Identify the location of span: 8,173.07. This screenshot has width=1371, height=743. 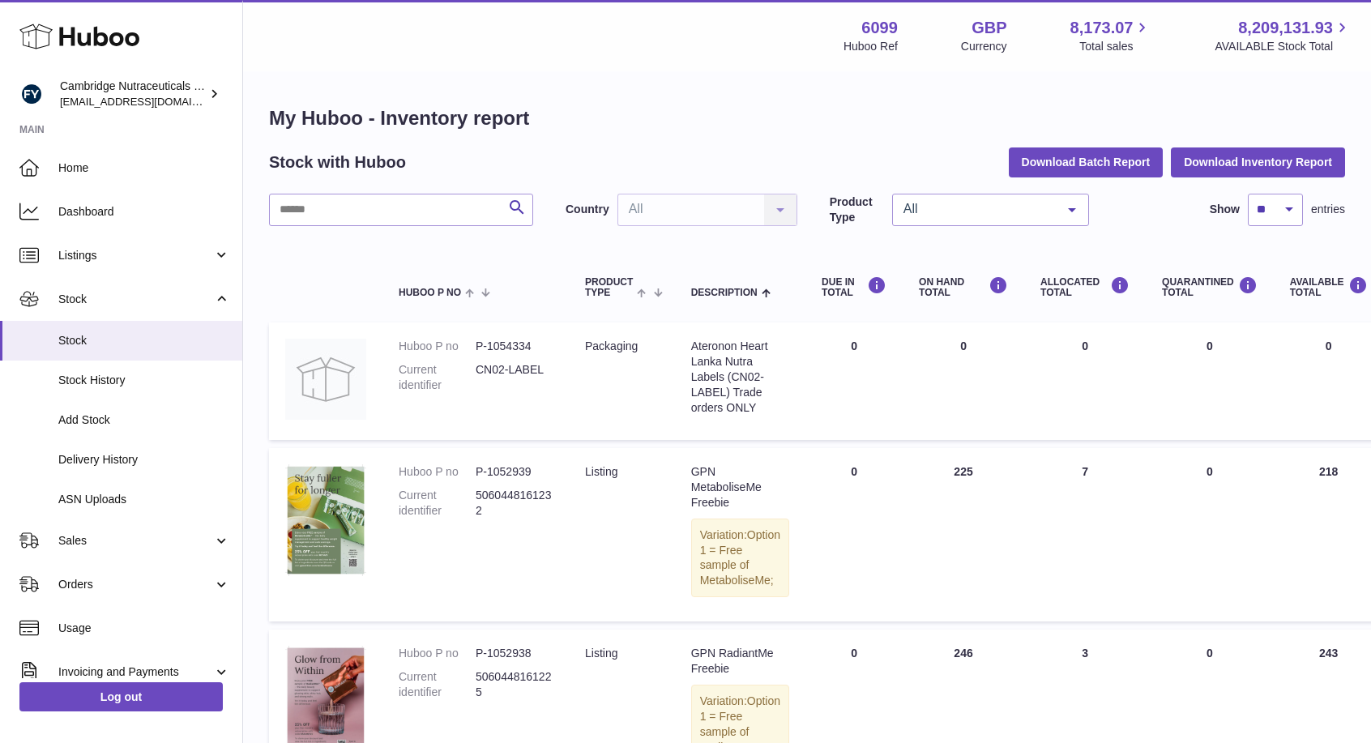
(1102, 28).